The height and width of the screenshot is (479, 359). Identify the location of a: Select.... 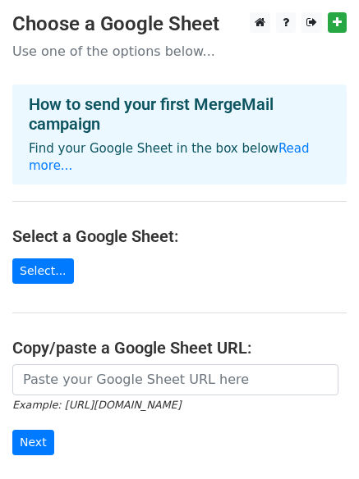
(43, 271).